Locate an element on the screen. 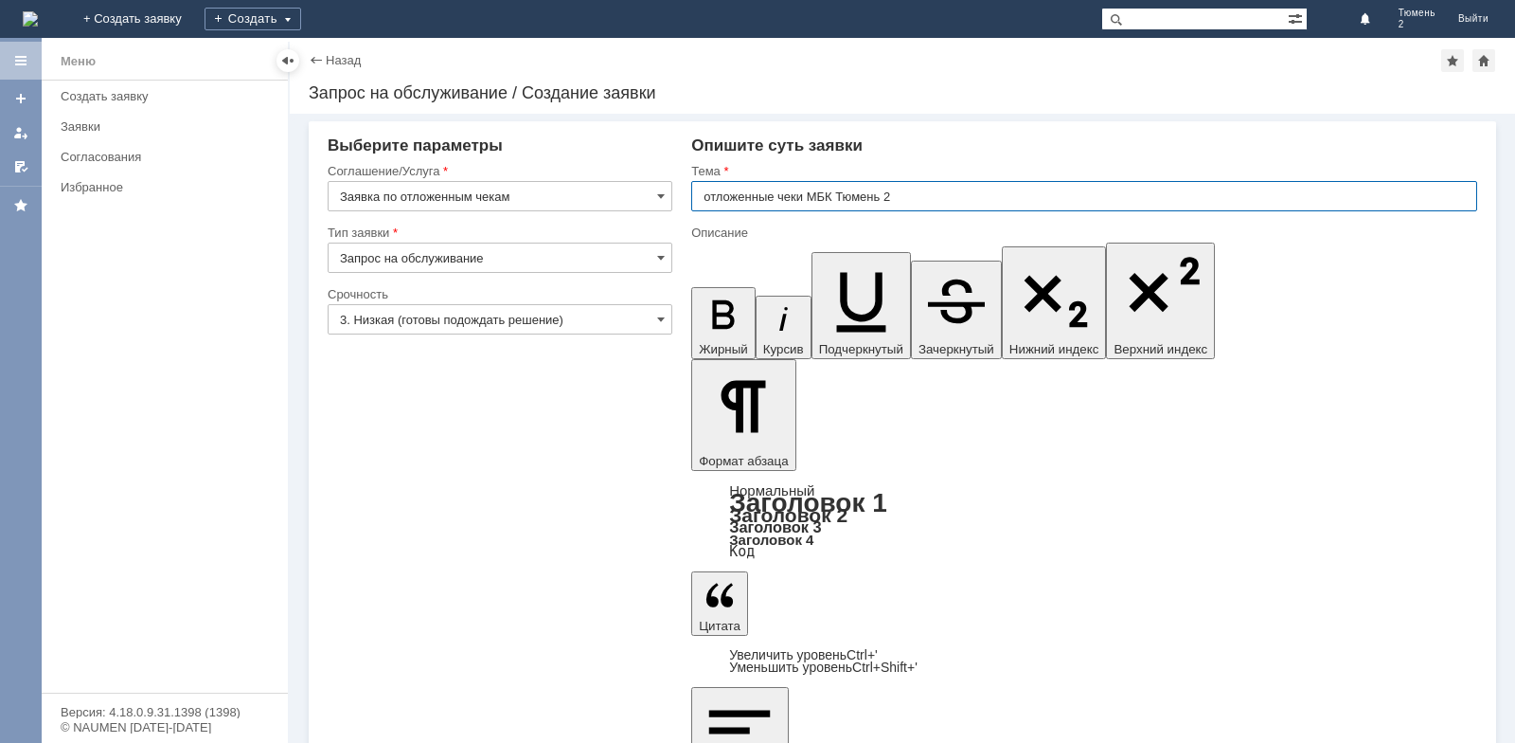  button: Подчеркнутый is located at coordinates (861, 305).